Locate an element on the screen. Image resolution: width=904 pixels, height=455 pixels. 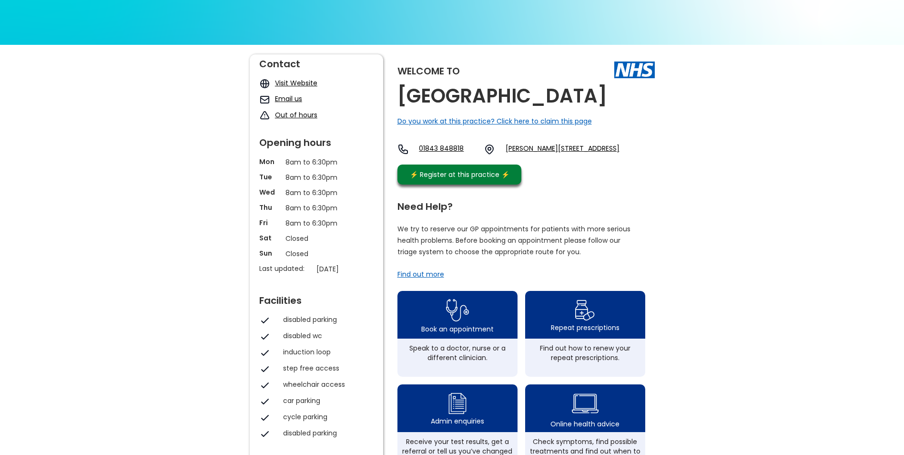
div: disabled wc is located at coordinates (326, 335).